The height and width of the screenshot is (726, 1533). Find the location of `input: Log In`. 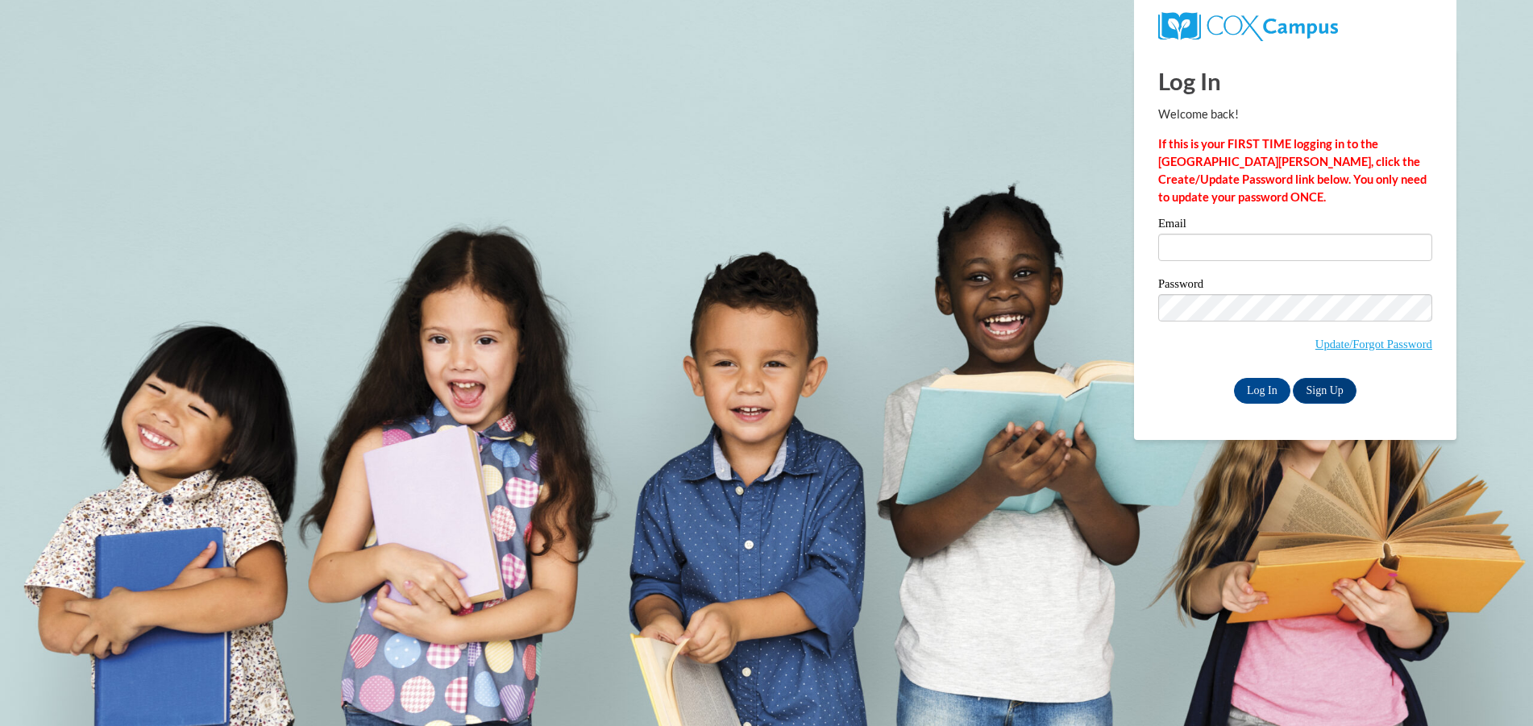

input: Log In is located at coordinates (1262, 391).